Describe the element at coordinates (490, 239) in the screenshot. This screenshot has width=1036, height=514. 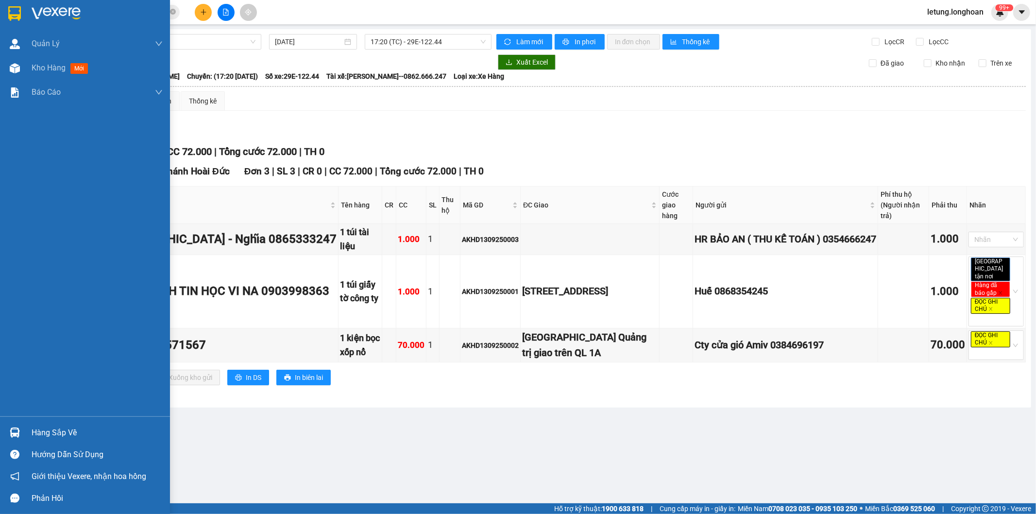
I see `div: AKHD1309250003` at that location.